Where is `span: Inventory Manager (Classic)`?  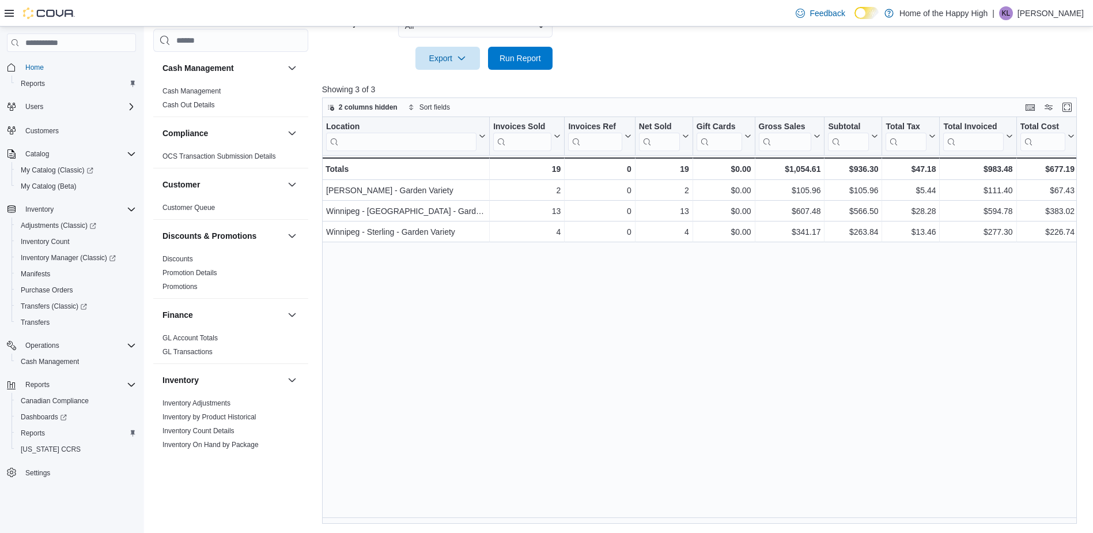
span: Inventory Manager (Classic) is located at coordinates (76, 258).